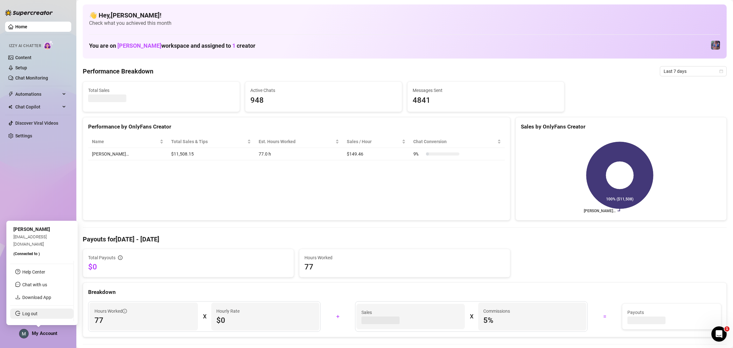  I want to click on span: Active Chats, so click(324, 90).